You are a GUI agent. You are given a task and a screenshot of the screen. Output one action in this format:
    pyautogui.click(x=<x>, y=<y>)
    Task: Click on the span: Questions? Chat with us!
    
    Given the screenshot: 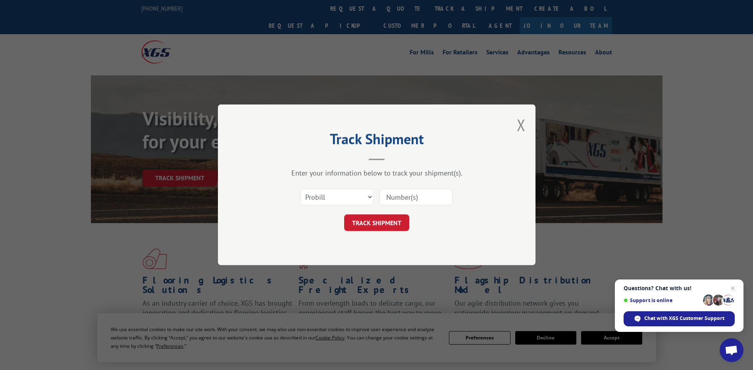 What is the action you would take?
    pyautogui.click(x=679, y=288)
    